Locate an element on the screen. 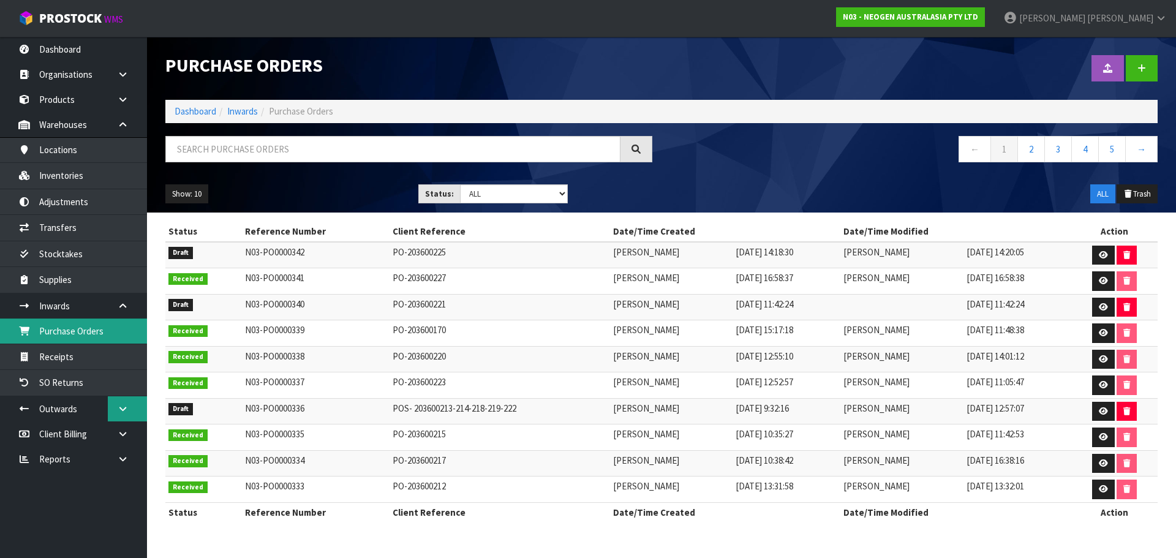 This screenshot has height=558, width=1176. td: POS- 203600213-214-218-219-222 is located at coordinates (500, 411).